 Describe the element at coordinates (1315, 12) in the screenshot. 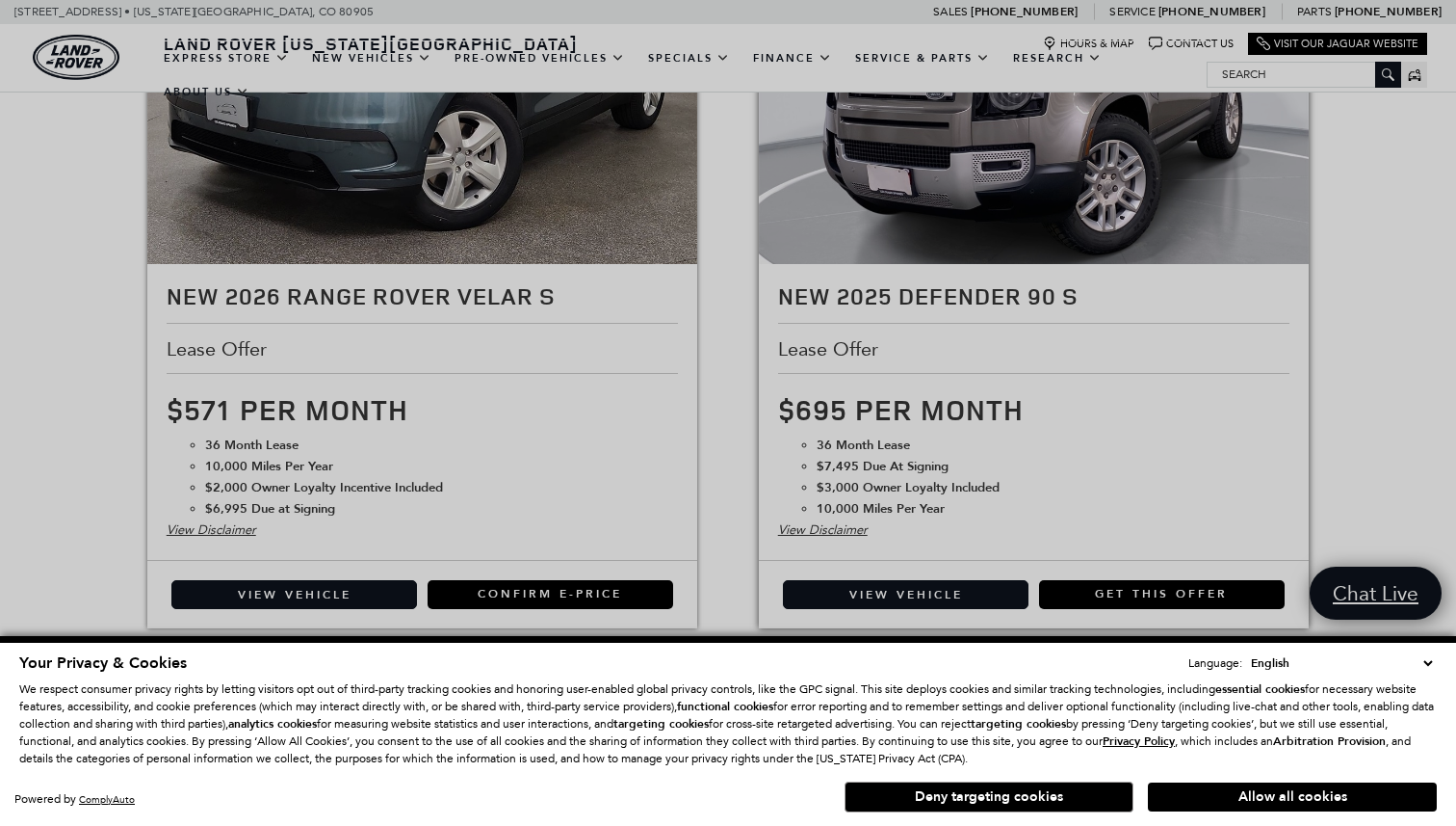

I see `span: Parts` at that location.